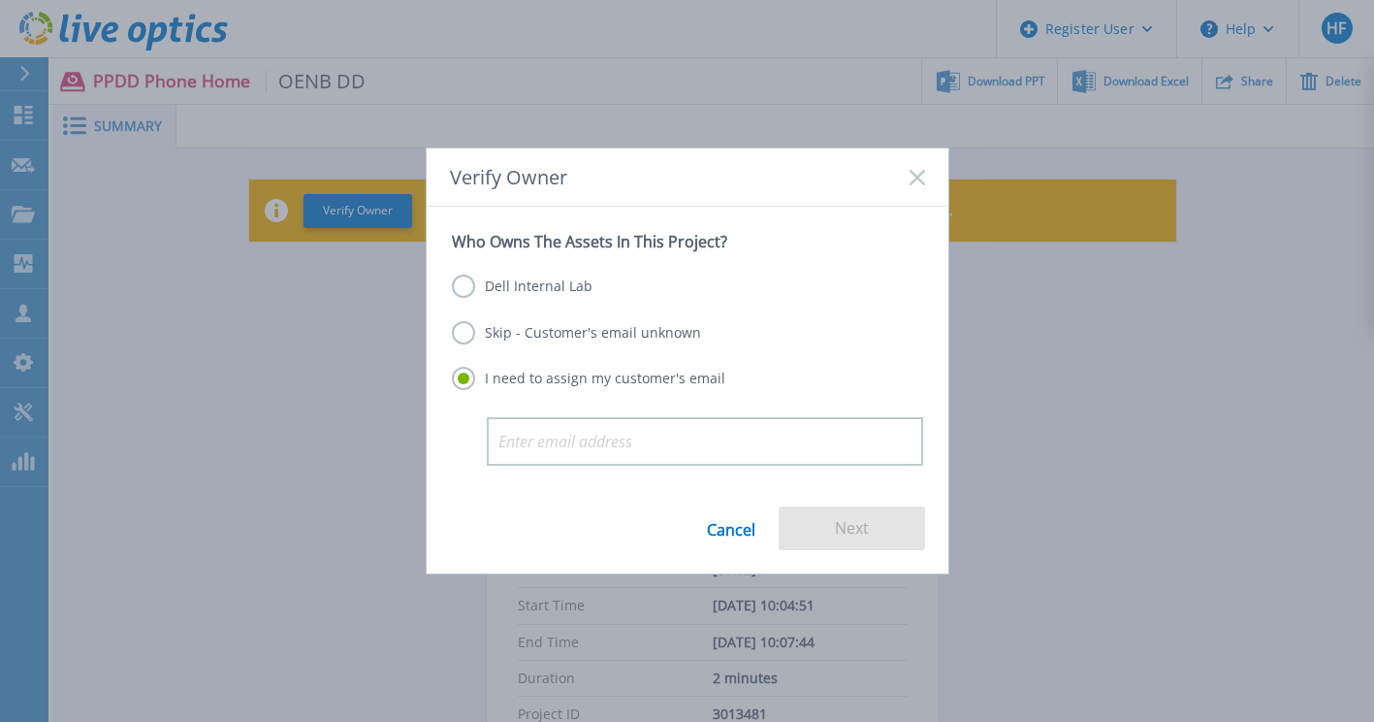  What do you see at coordinates (731, 528) in the screenshot?
I see `a: Cancel` at bounding box center [731, 528].